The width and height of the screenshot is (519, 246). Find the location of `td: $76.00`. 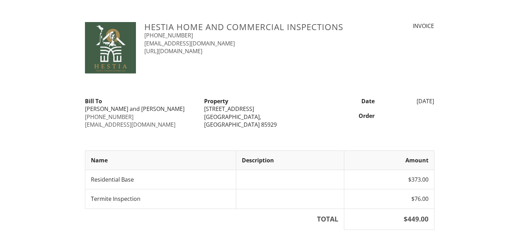

td: $76.00 is located at coordinates (389, 199).